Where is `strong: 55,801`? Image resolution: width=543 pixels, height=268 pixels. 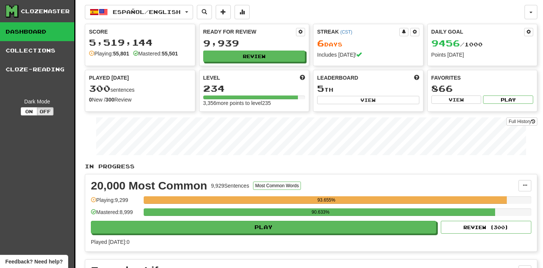 strong: 55,801 is located at coordinates (121, 54).